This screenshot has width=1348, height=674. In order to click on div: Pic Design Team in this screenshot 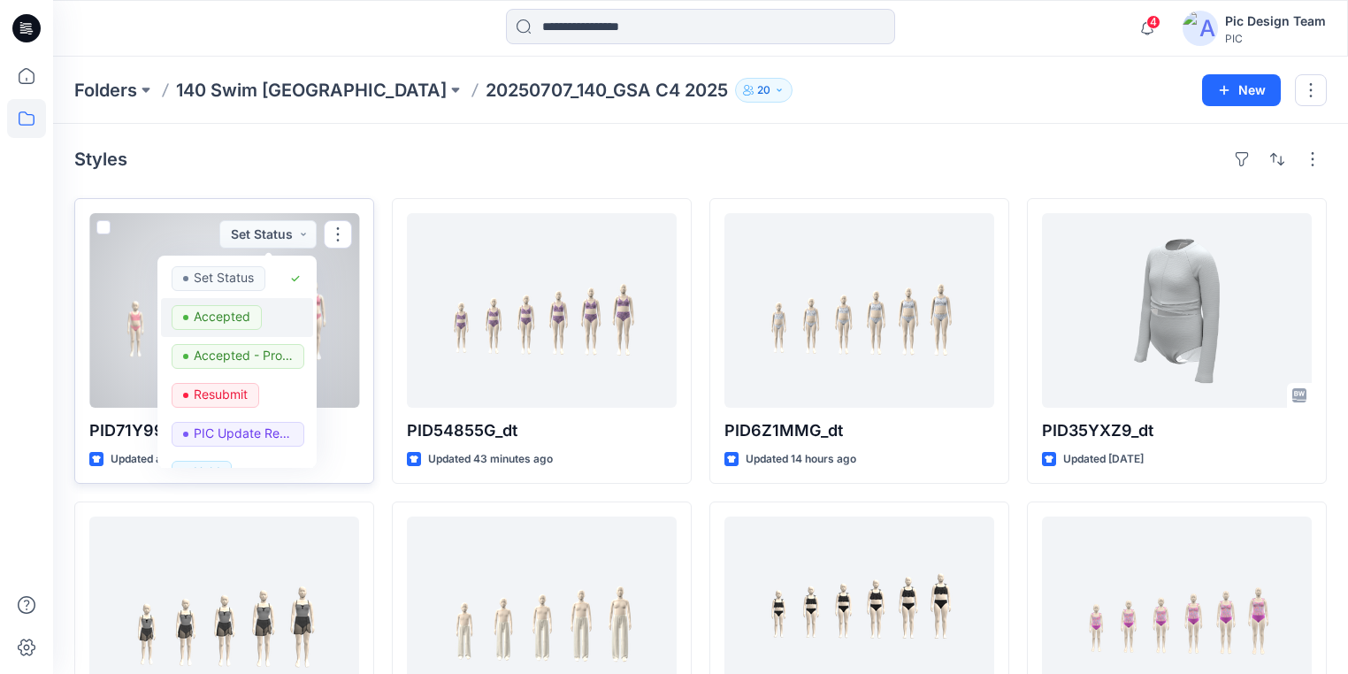, I will do `click(1275, 21)`.